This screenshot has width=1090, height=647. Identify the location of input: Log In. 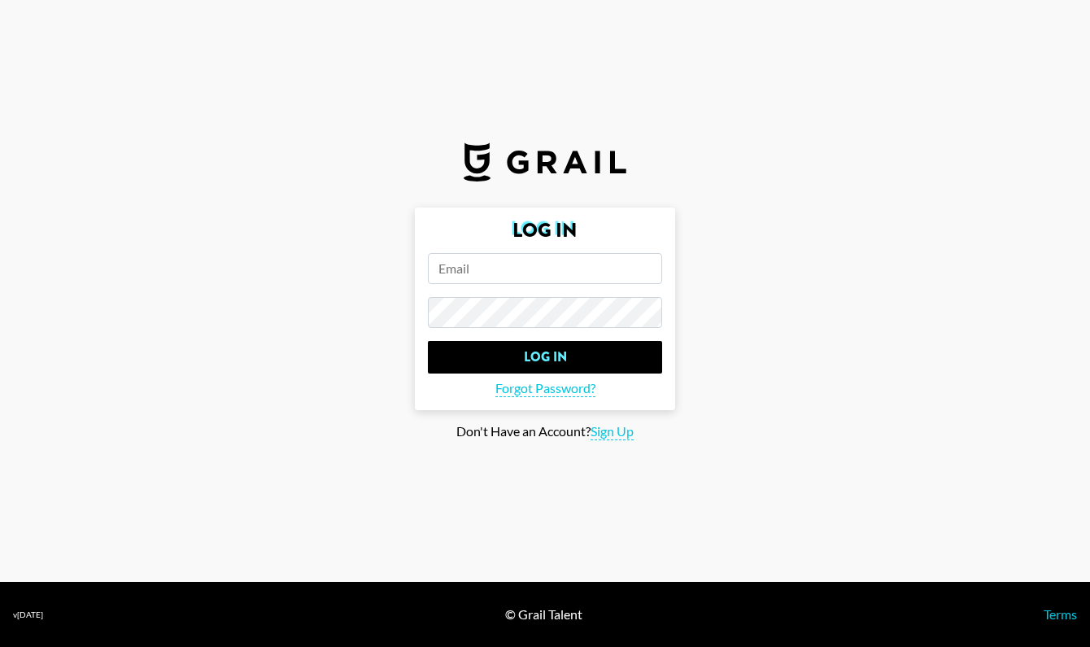
(545, 357).